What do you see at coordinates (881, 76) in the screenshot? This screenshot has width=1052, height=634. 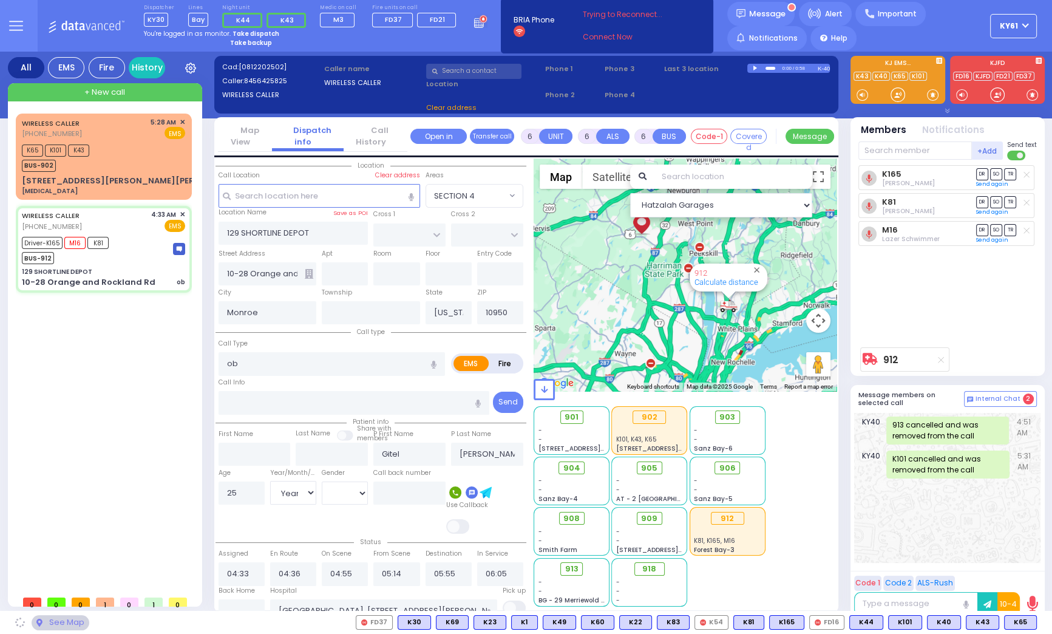 I see `a: K40` at bounding box center [881, 76].